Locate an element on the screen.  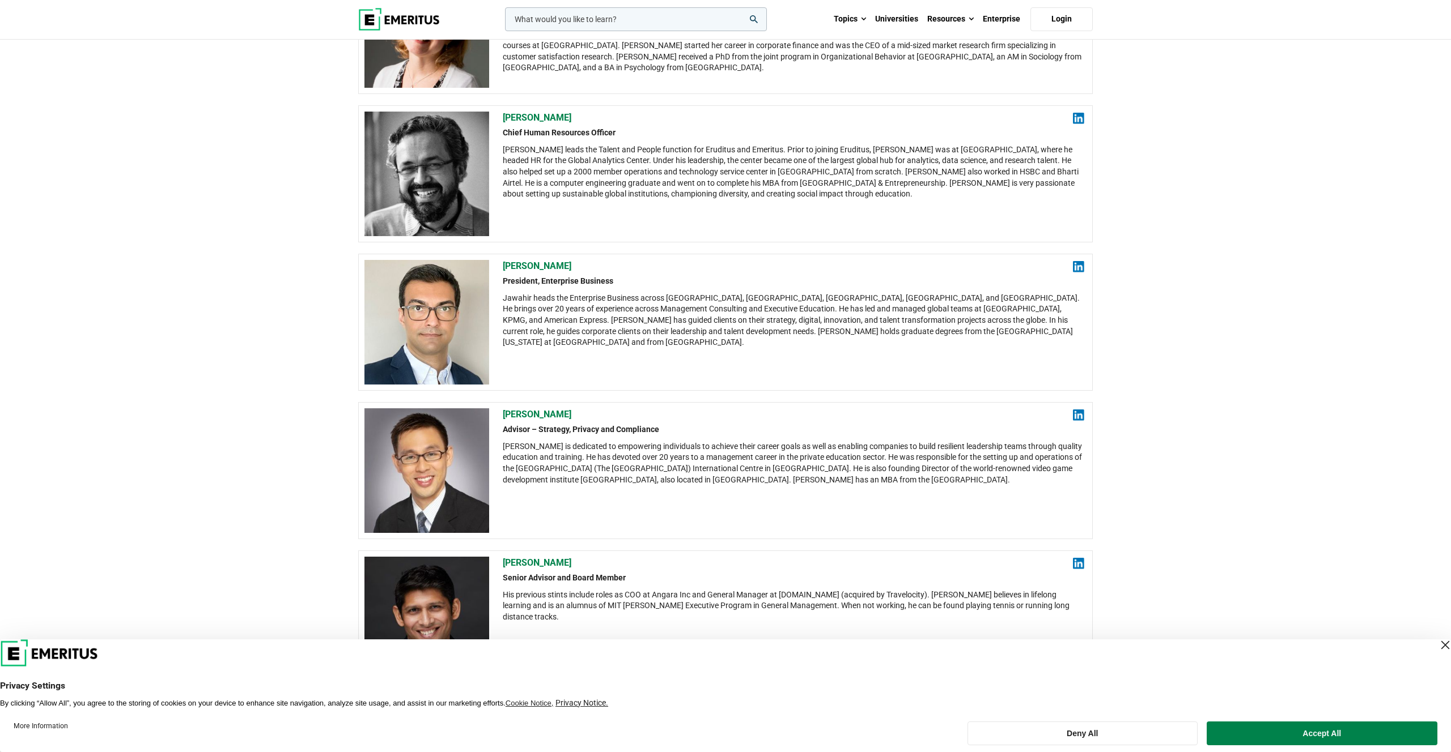
img: Ganesh-S_500x500px is located at coordinates (427, 174).